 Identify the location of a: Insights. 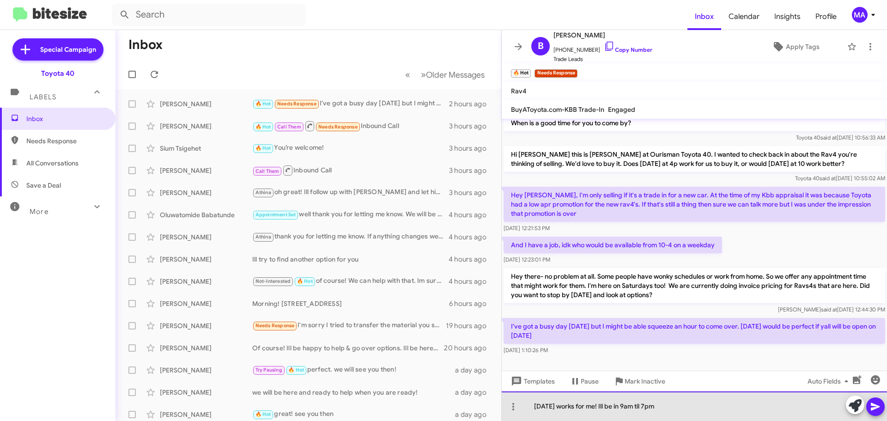
(787, 17).